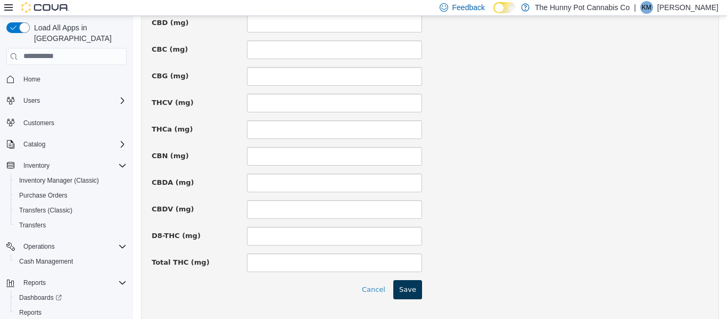 The width and height of the screenshot is (727, 319). Describe the element at coordinates (39, 113) in the screenshot. I see `span: THCa (mg)` at that location.